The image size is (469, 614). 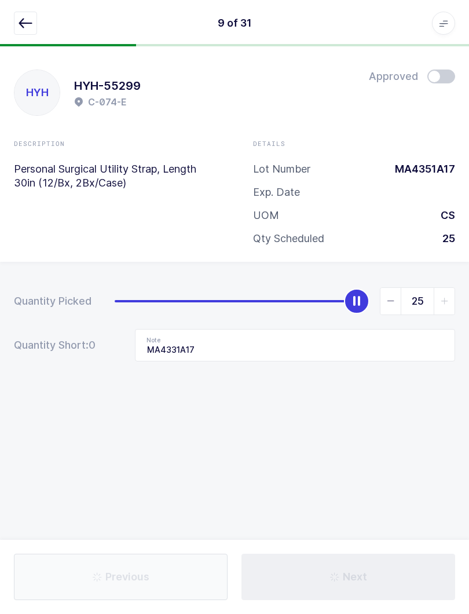 I want to click on div: Exp. Date, so click(x=276, y=192).